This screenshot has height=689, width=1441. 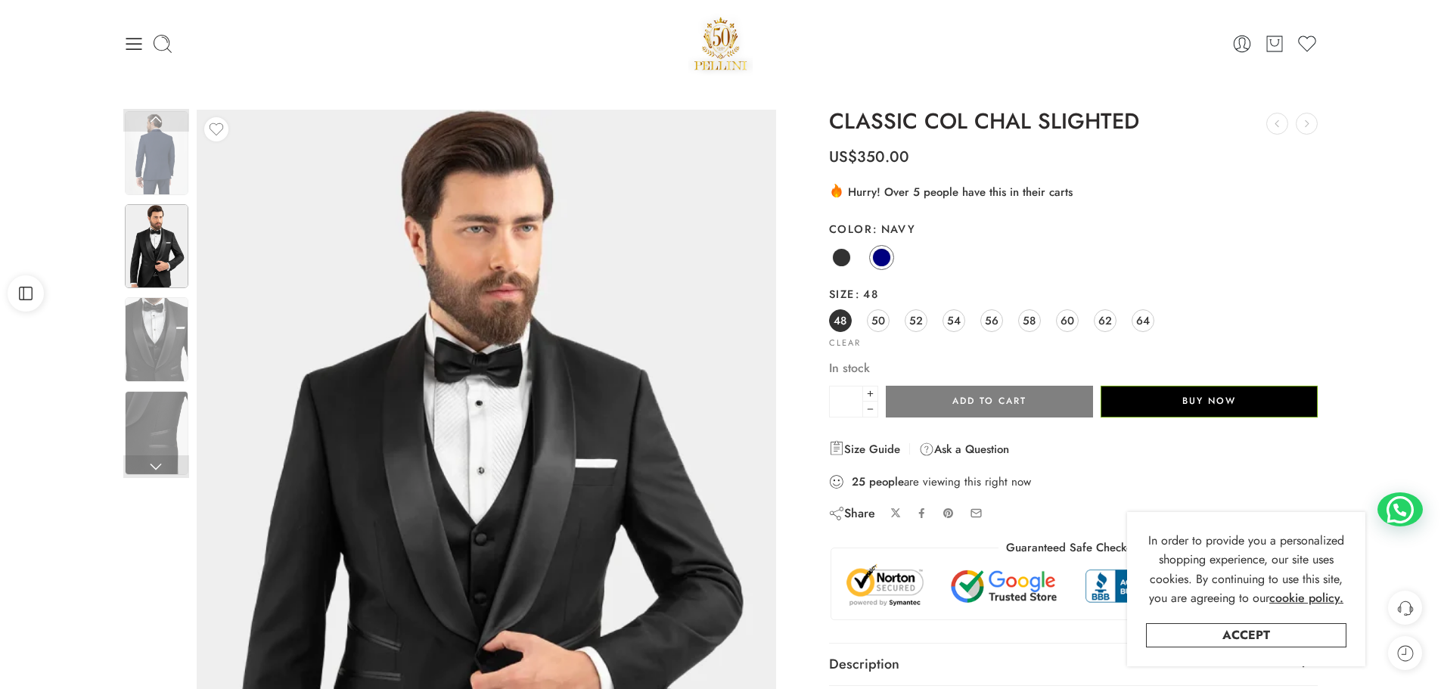 I want to click on strong: people, so click(x=886, y=482).